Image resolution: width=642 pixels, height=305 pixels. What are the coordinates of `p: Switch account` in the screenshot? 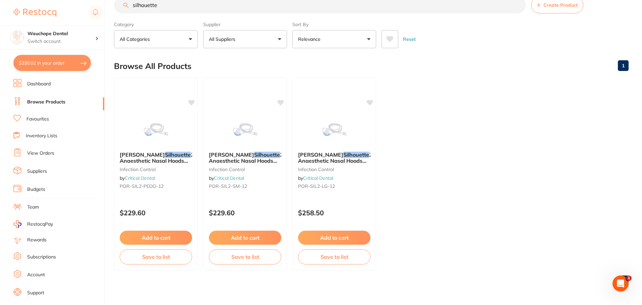 It's located at (61, 42).